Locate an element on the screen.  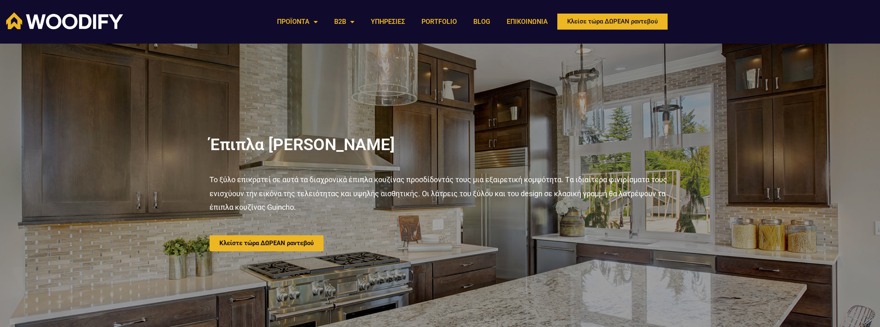
nav: Menu is located at coordinates (412, 22).